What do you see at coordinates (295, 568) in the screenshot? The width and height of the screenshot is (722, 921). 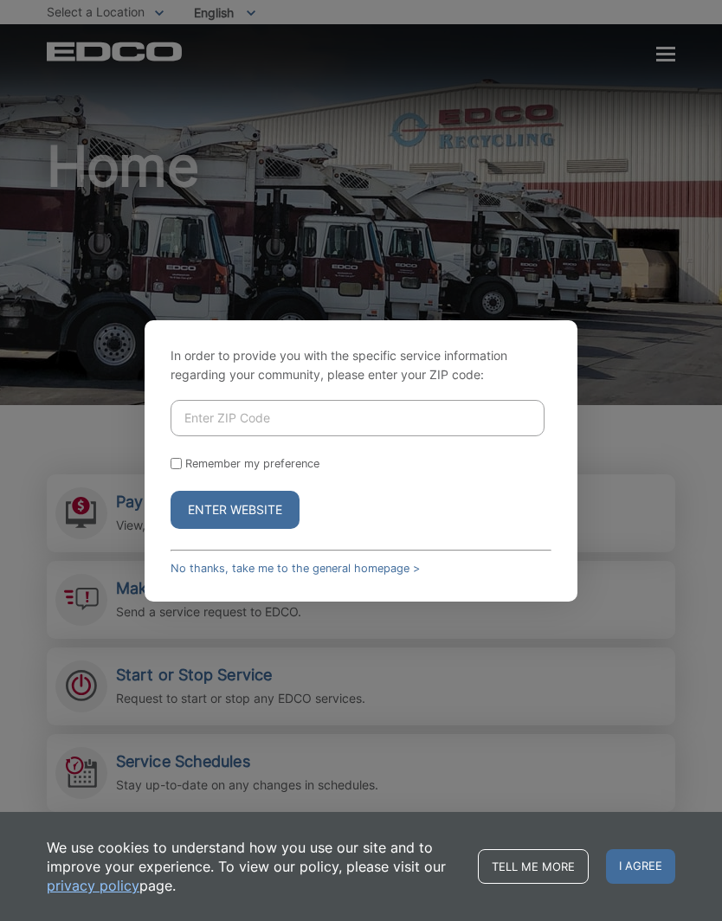 I see `a: No thanks, take me to the general homepage >` at bounding box center [295, 568].